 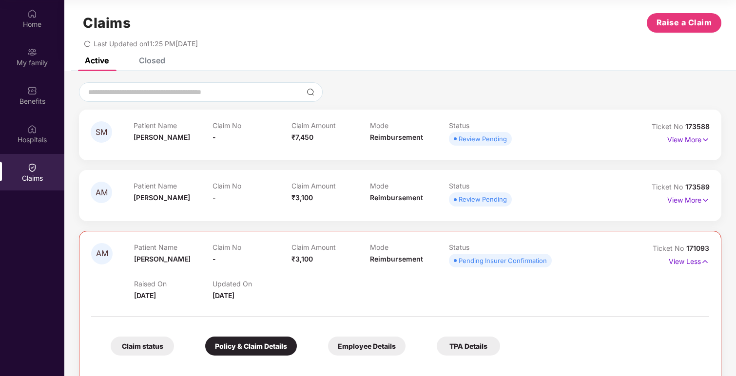 What do you see at coordinates (311, 92) in the screenshot?
I see `img: svg+xml;base64,PHN2ZyBpZD0iU2VhcmNoLTMyeDMyIiB4bWxucz0iaHR0cDovL3d3dy53My5vcmcvMjAwMC9zdmciIHdpZH...` at bounding box center [311, 92].